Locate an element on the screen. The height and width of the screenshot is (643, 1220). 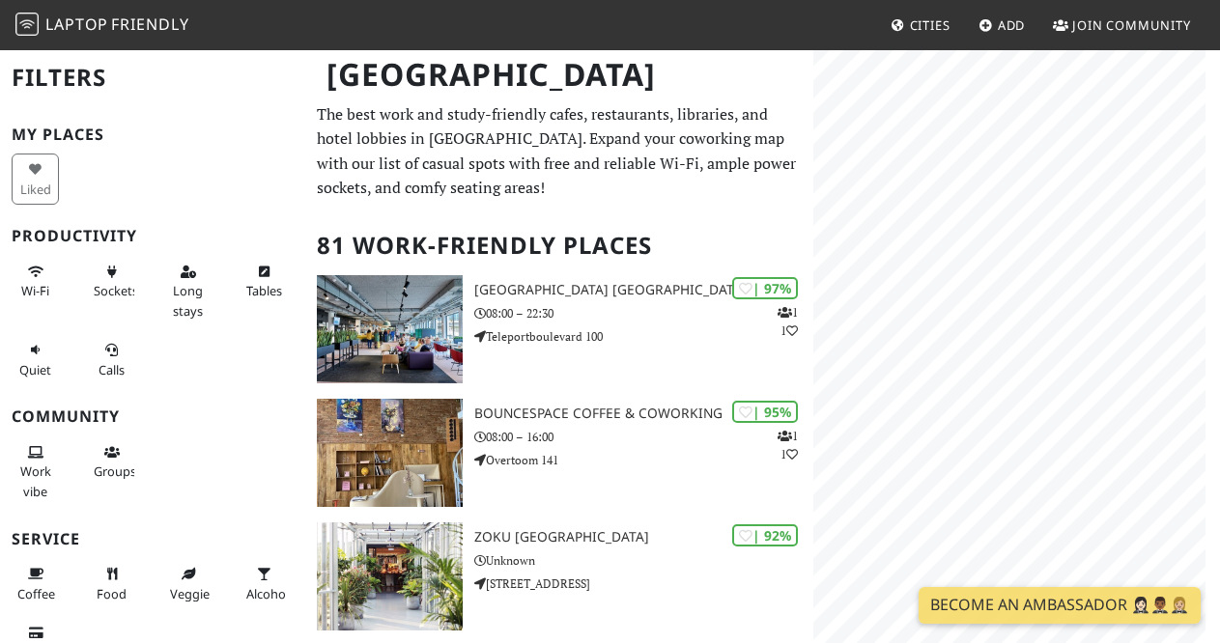
span: Quiet is located at coordinates (35, 370).